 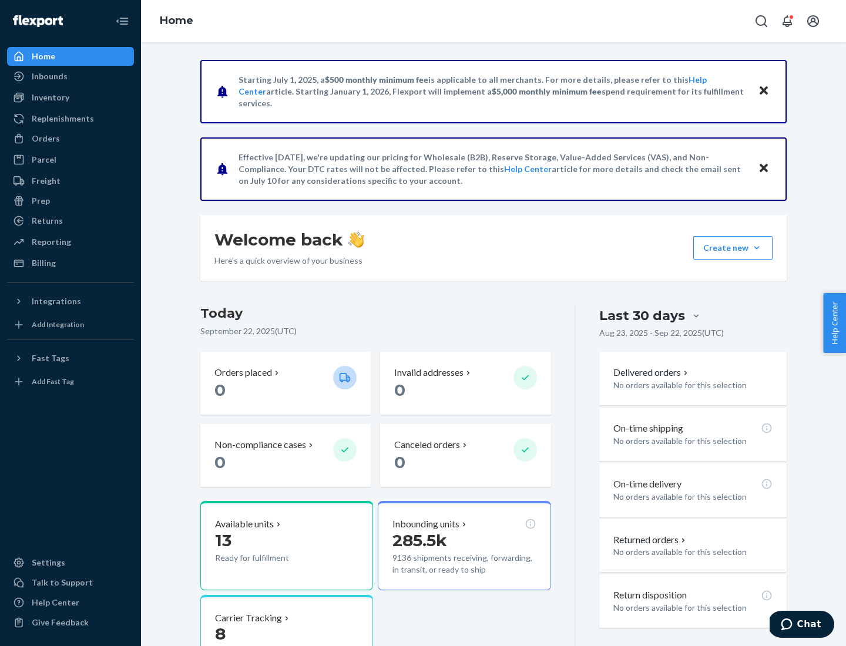 What do you see at coordinates (55, 603) in the screenshot?
I see `div: Help Center` at bounding box center [55, 603].